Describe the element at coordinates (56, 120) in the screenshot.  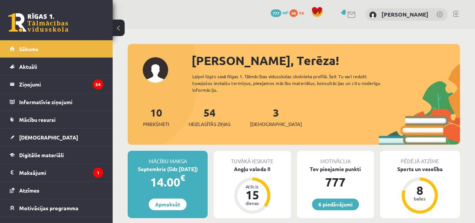
I see `a: Mācību resursi` at that location.